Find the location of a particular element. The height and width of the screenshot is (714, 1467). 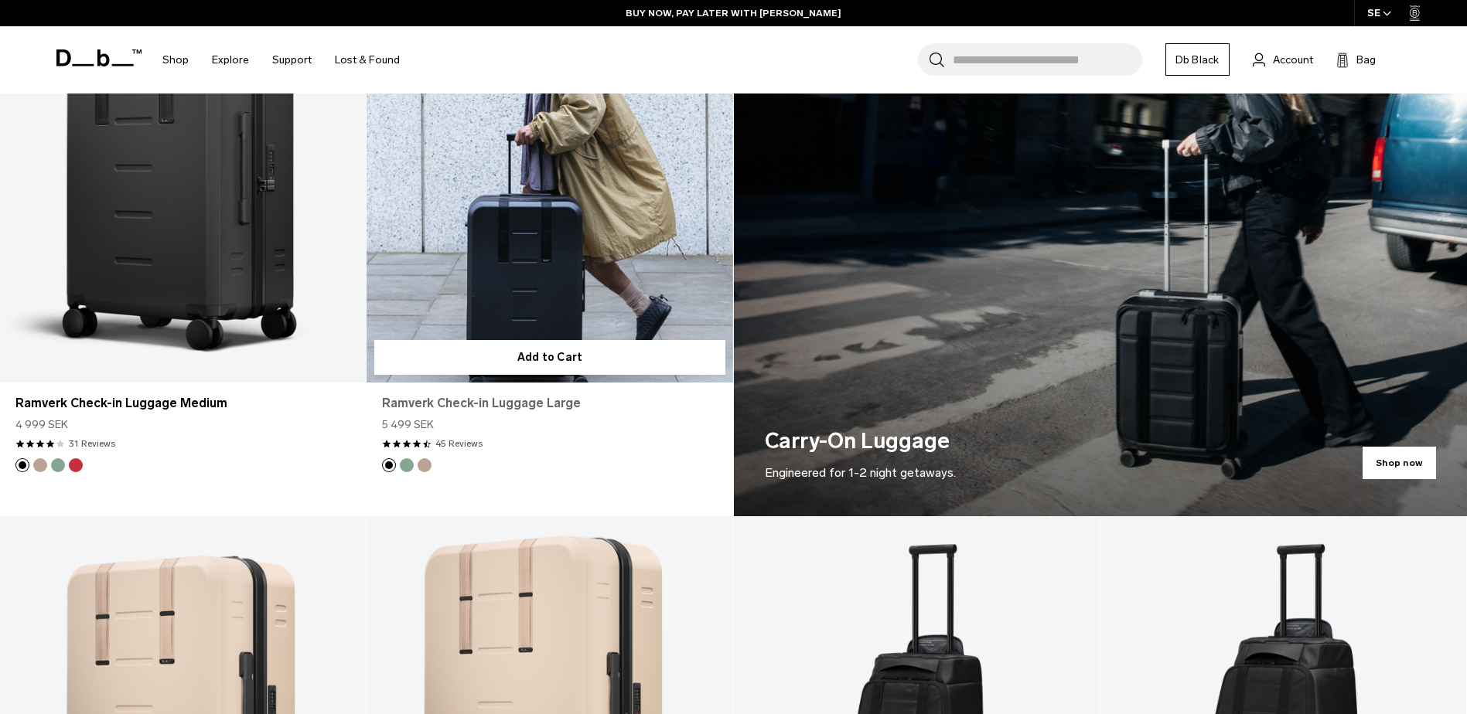

a: Ramverk Check-in Luggage Medium is located at coordinates (182, 404).